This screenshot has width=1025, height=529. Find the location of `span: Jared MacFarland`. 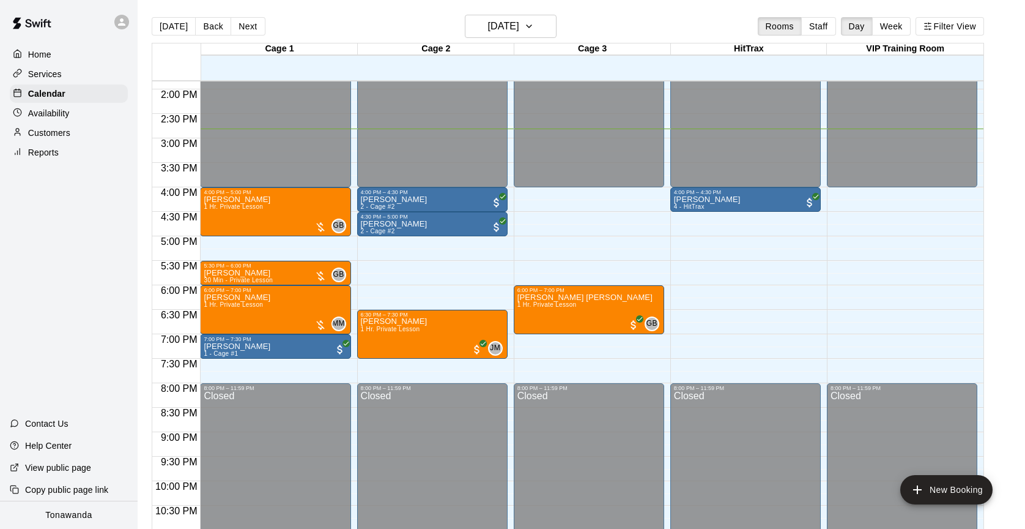

span: Jared MacFarland is located at coordinates (498, 348).